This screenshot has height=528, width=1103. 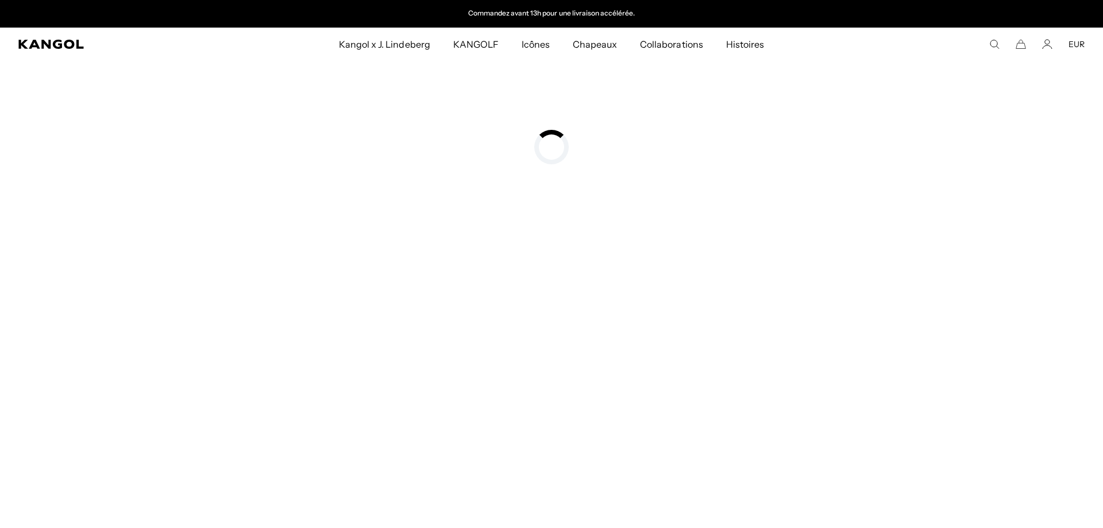 What do you see at coordinates (1047, 44) in the screenshot?
I see `a: Compte` at bounding box center [1047, 44].